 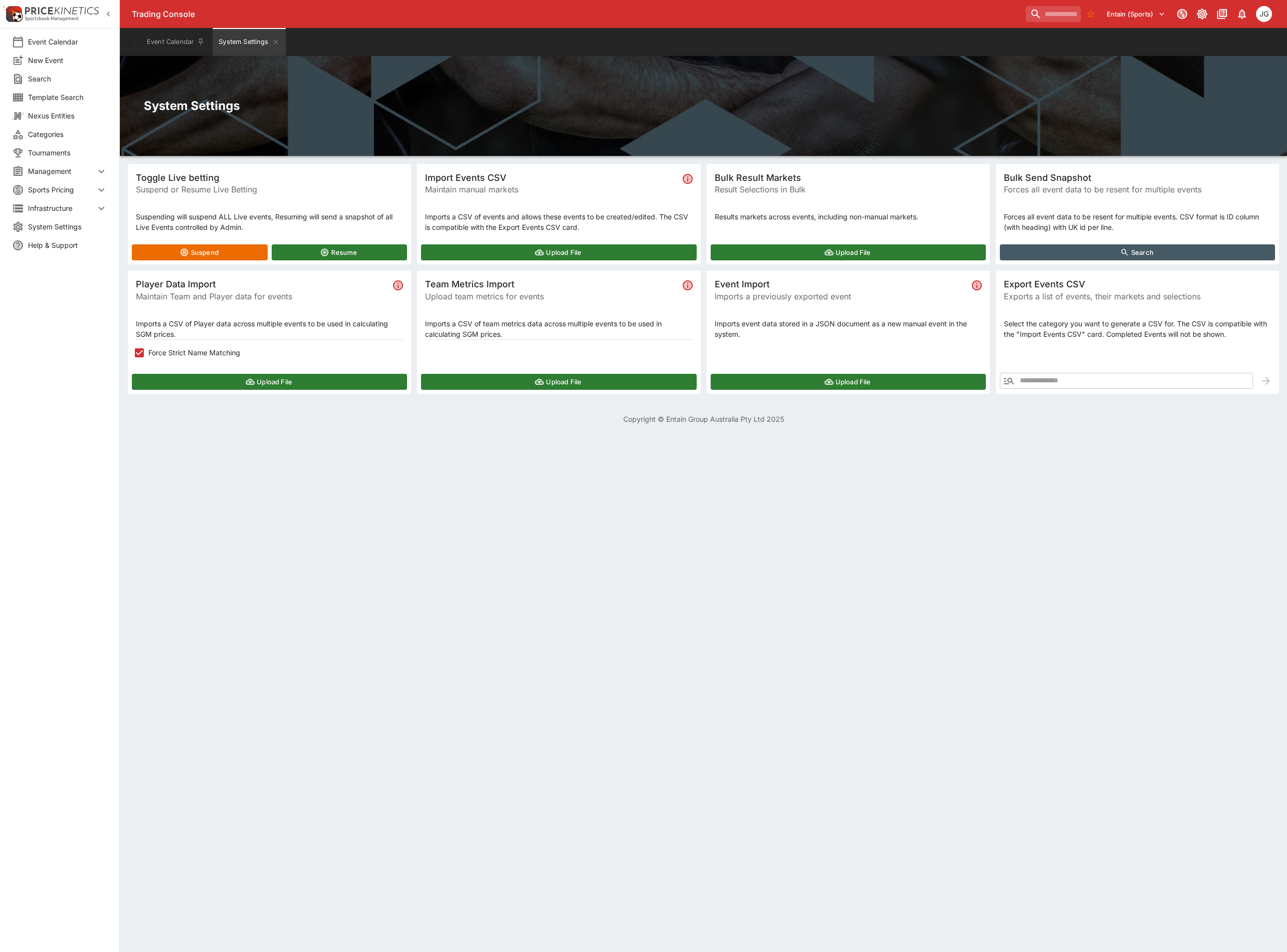 I want to click on input: search, so click(x=1054, y=14).